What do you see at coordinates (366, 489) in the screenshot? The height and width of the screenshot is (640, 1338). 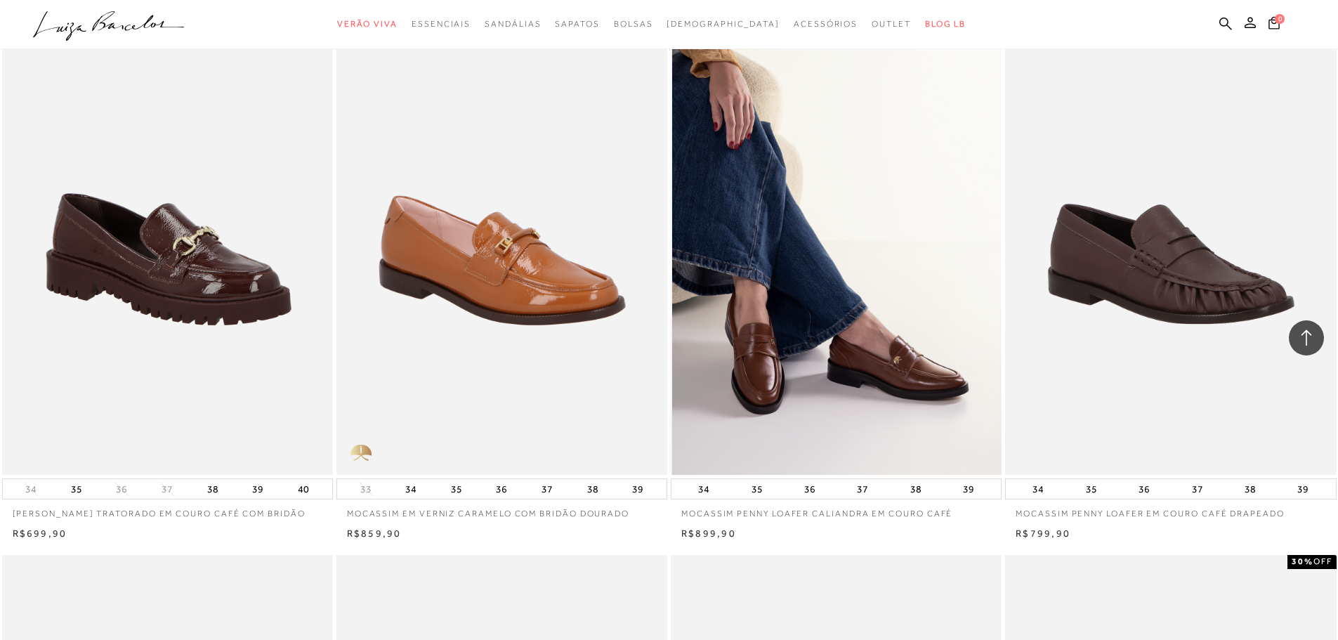 I see `button: 33` at bounding box center [366, 489].